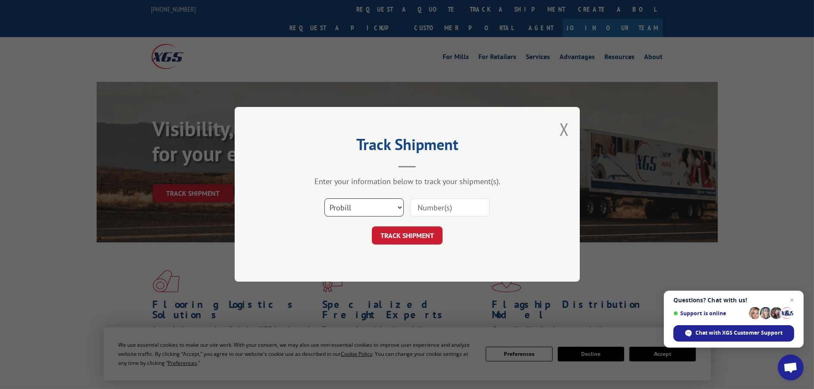 The width and height of the screenshot is (814, 389). I want to click on h2: Track Shipment, so click(407, 147).